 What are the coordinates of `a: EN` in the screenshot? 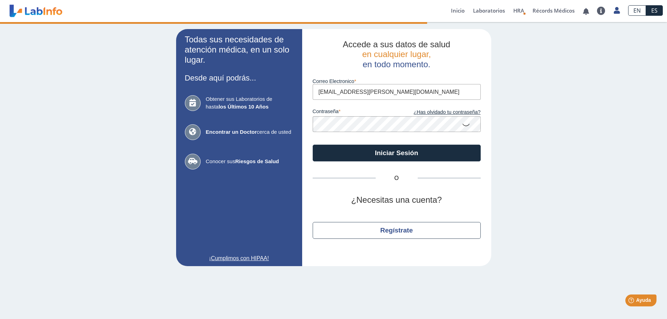 It's located at (636, 10).